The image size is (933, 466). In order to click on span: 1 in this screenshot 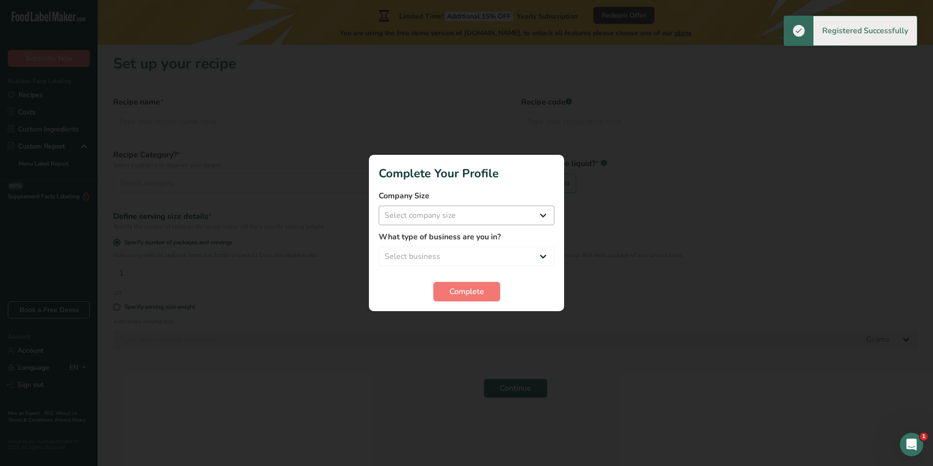, I will do `click(924, 436)`.